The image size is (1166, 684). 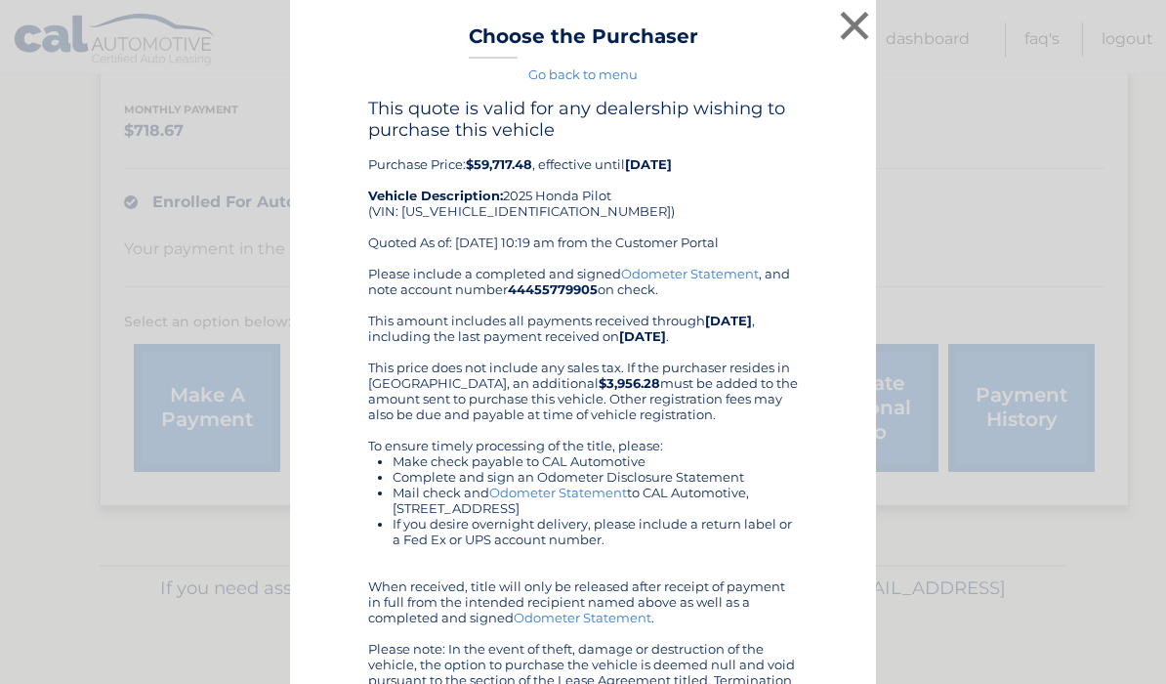 What do you see at coordinates (595, 461) in the screenshot?
I see `li: Make check payable to CAL Automotive` at bounding box center [595, 461].